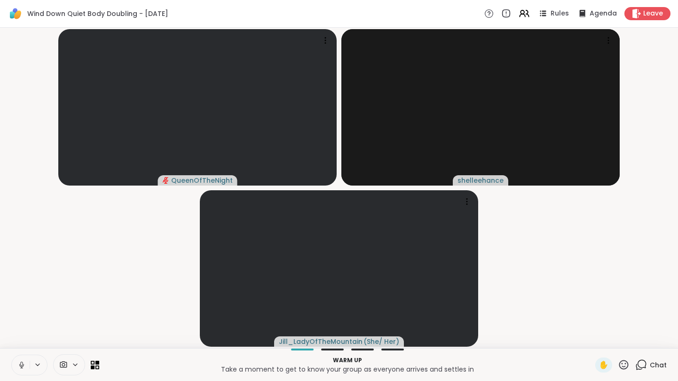 This screenshot has width=678, height=381. I want to click on p: Warm up, so click(347, 361).